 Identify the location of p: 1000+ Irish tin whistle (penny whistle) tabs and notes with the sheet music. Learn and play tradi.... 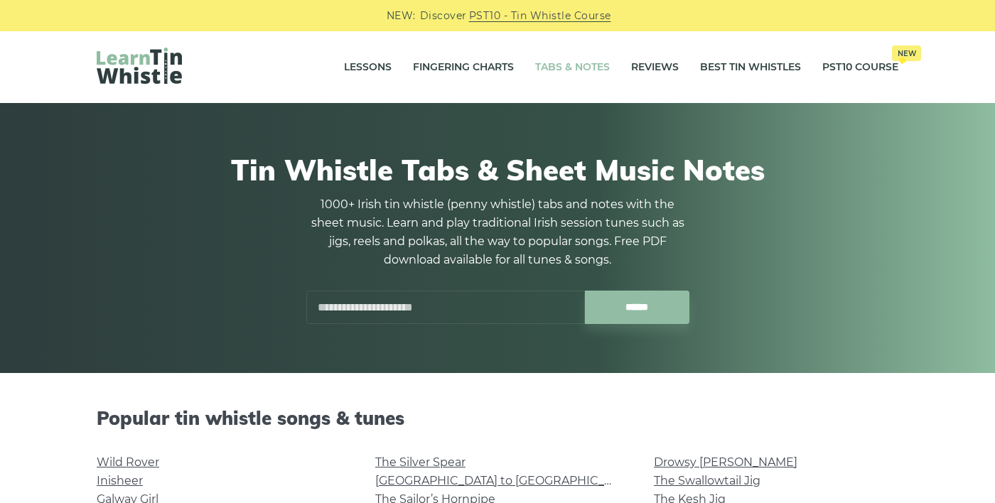
(497, 232).